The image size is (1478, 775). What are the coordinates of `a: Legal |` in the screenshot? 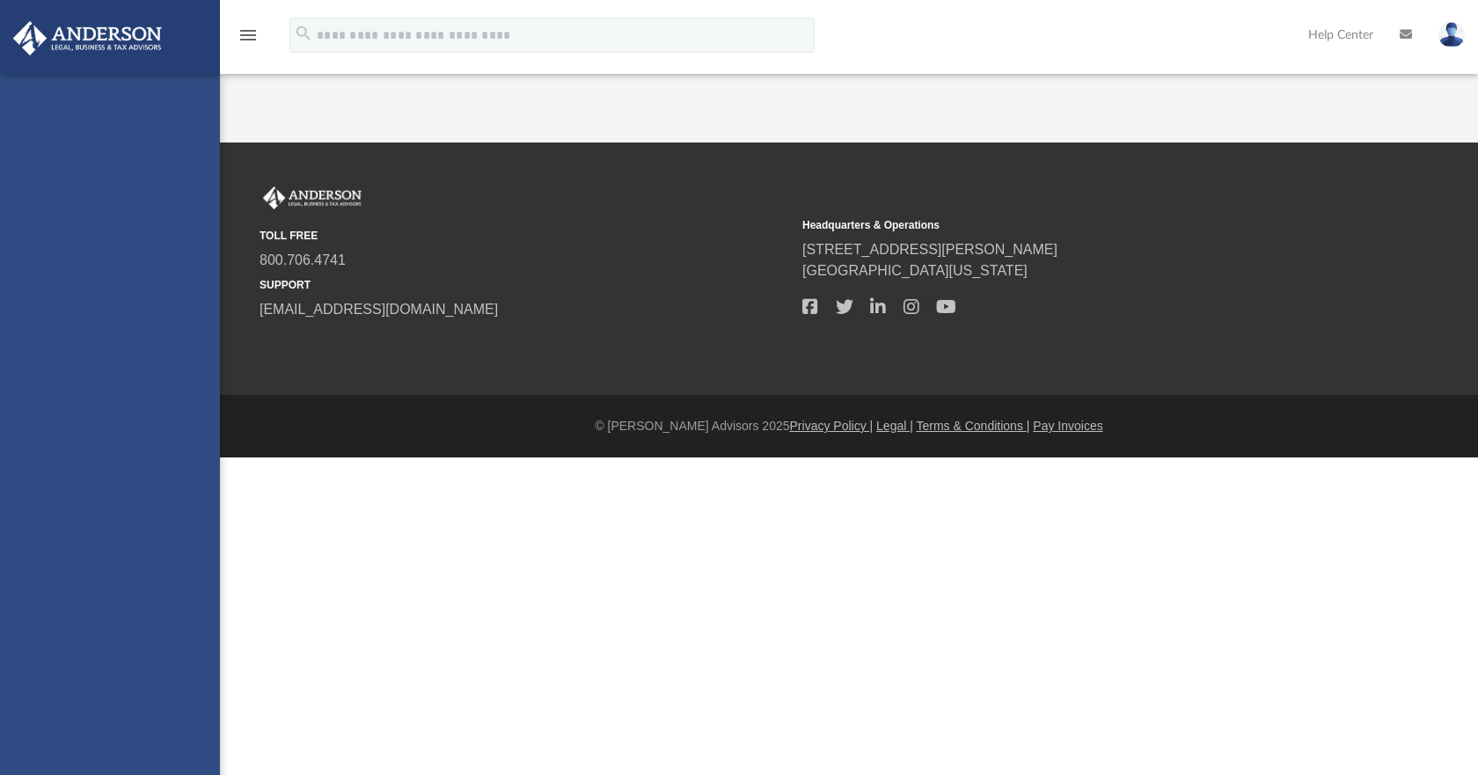 It's located at (895, 426).